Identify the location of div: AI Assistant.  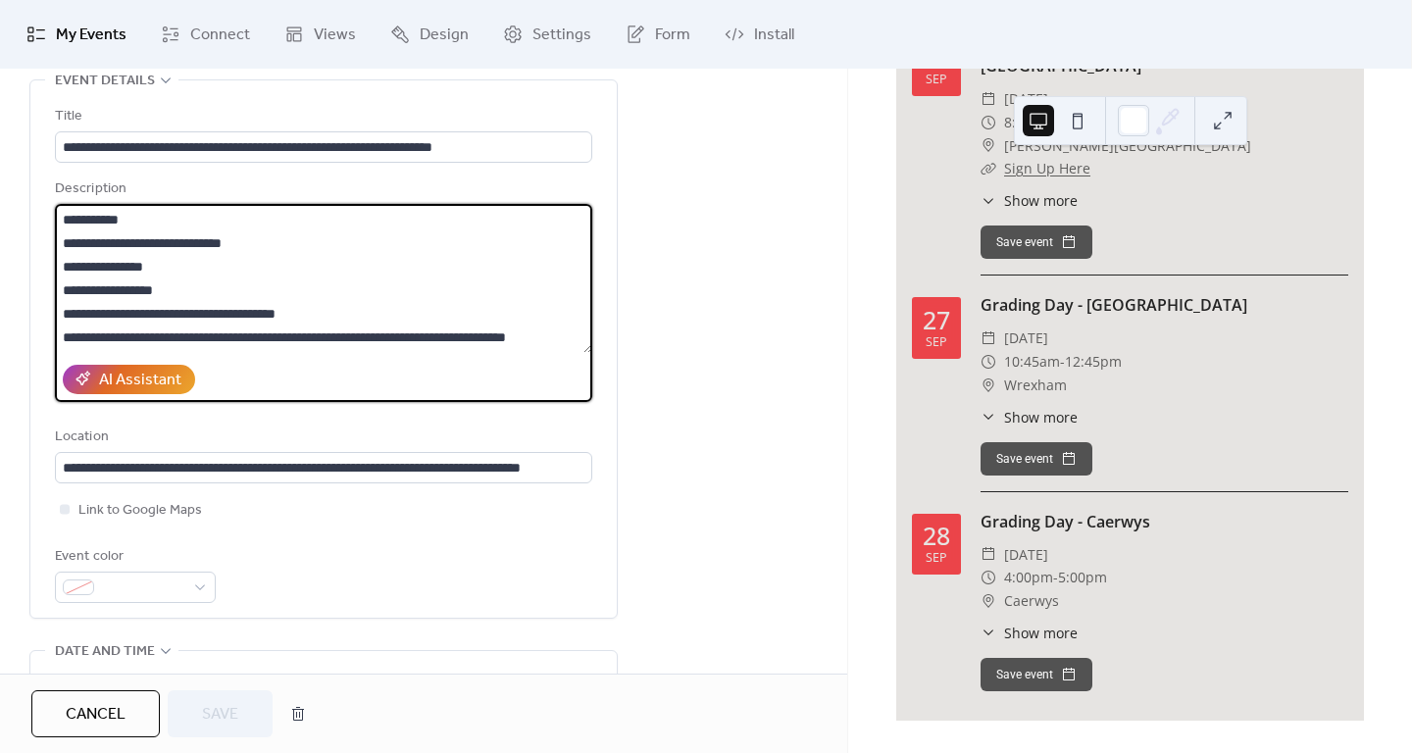
(140, 381).